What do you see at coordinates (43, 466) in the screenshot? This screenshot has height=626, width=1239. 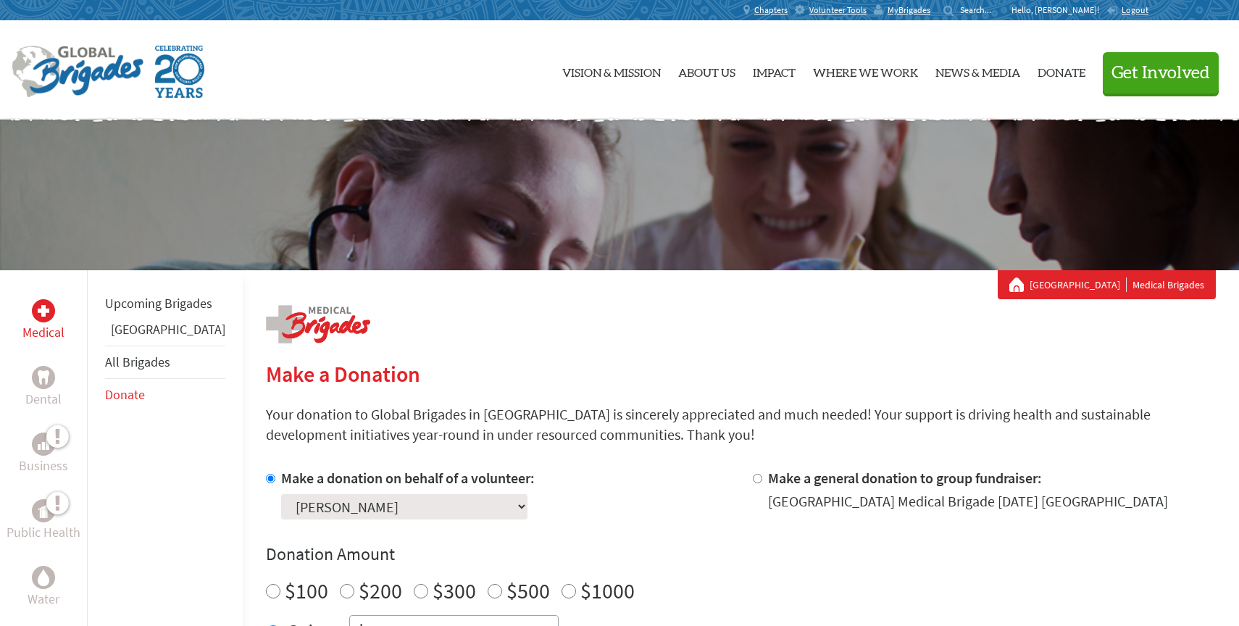 I see `p: Business` at bounding box center [43, 466].